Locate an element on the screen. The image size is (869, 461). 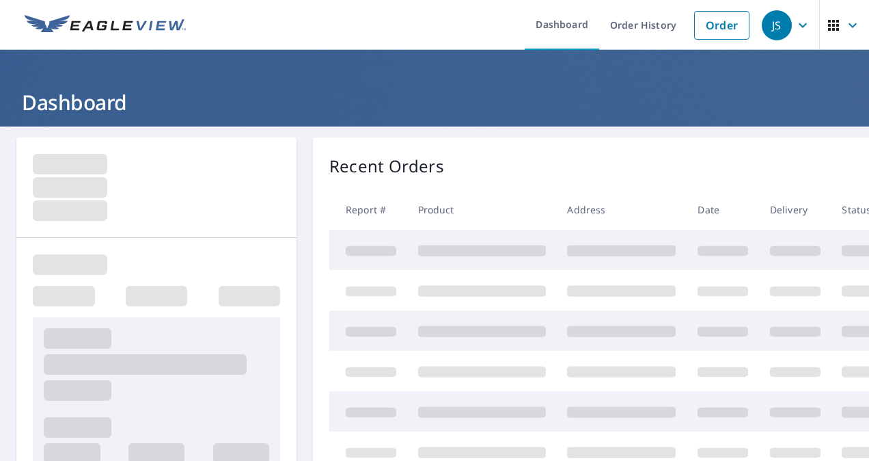
th: Product is located at coordinates (482, 209).